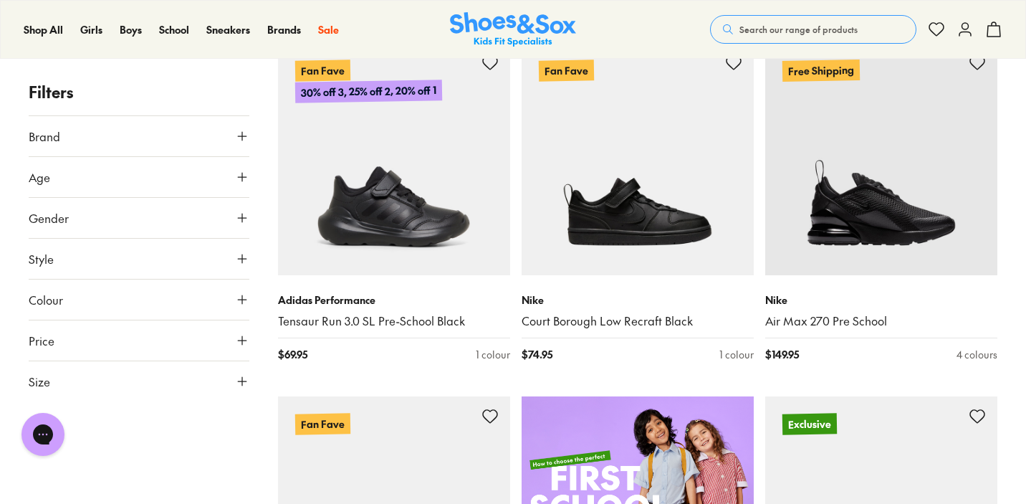 The image size is (1026, 504). I want to click on a: Fan Fave30% off 3, 25% off 2, 20% off 1, so click(394, 159).